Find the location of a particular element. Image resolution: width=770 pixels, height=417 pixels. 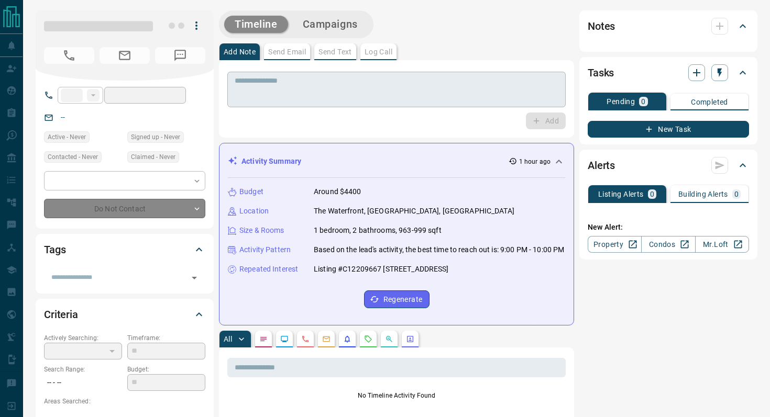

p: Around $4400 is located at coordinates (337, 192).